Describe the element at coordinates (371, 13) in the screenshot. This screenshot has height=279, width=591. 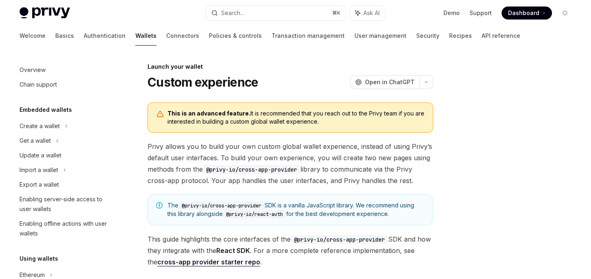
I see `span: Ask AI` at that location.